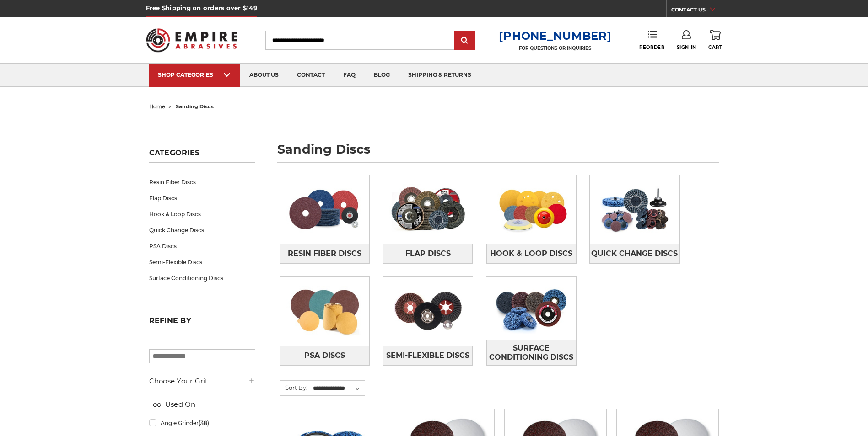 Image resolution: width=868 pixels, height=436 pixels. I want to click on a: contact, so click(311, 75).